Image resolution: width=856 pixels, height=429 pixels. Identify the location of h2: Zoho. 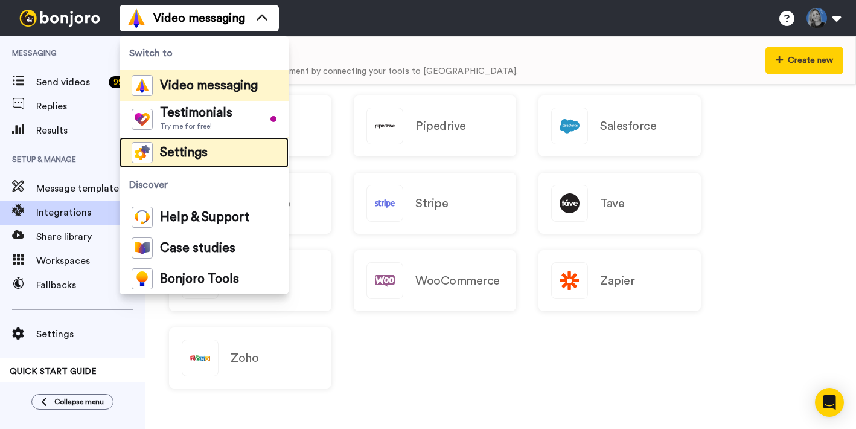
(244, 358).